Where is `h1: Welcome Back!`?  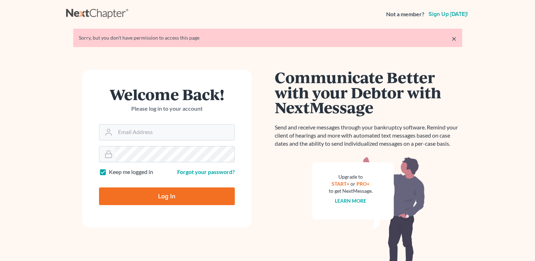
h1: Welcome Back! is located at coordinates (167, 94).